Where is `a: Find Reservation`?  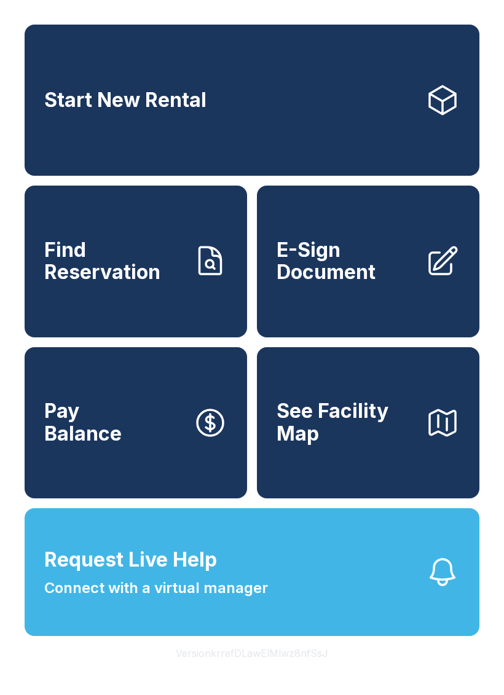
a: Find Reservation is located at coordinates (136, 261).